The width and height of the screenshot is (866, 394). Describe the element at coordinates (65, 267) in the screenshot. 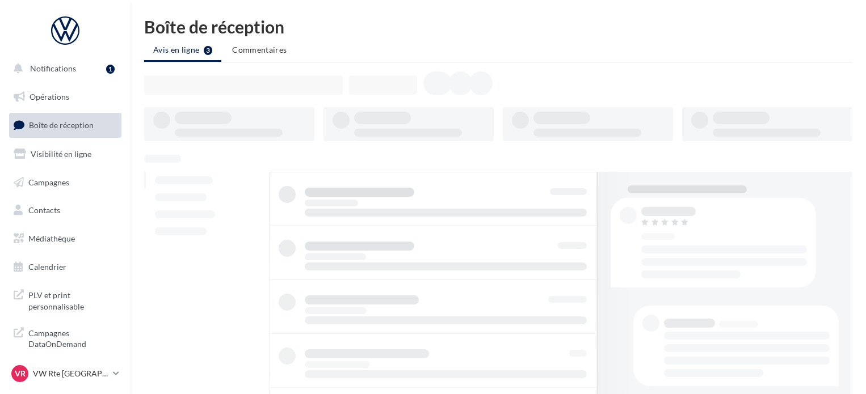

I see `a: Calendrier` at that location.